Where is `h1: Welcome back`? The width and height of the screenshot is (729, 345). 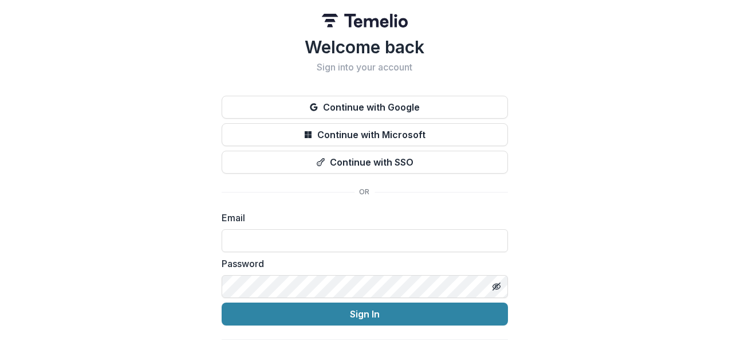
h1: Welcome back is located at coordinates (365, 47).